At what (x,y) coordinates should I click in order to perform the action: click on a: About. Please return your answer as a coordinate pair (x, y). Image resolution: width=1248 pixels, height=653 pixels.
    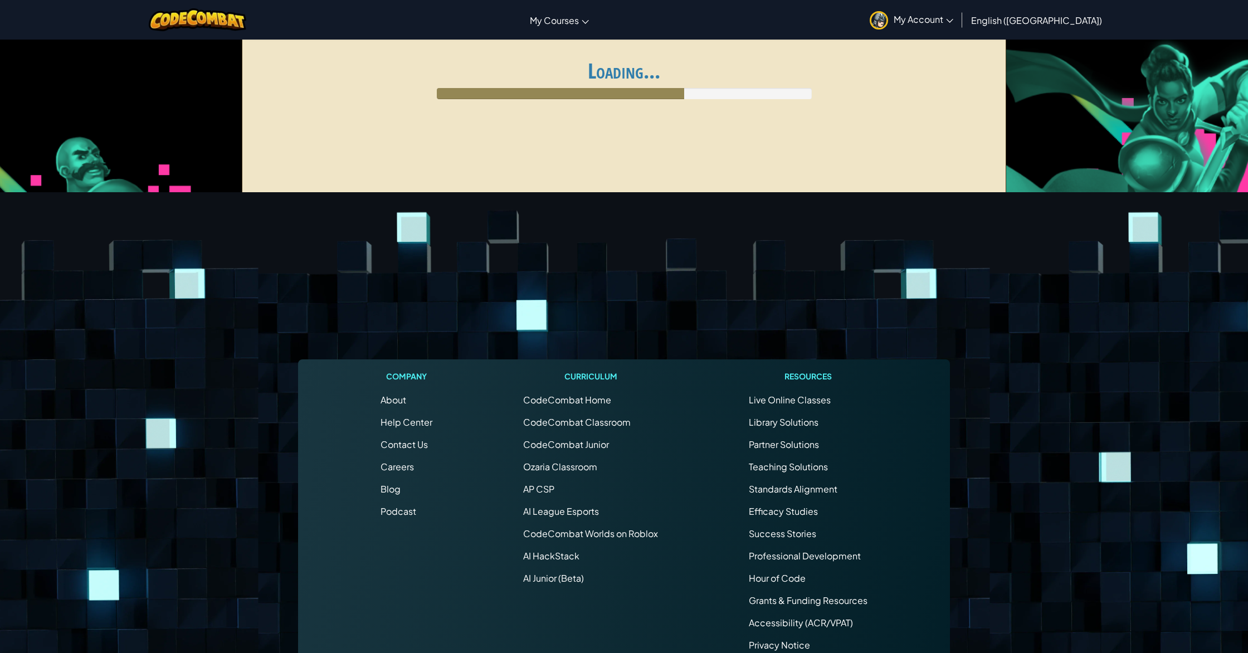
    Looking at the image, I should click on (393, 399).